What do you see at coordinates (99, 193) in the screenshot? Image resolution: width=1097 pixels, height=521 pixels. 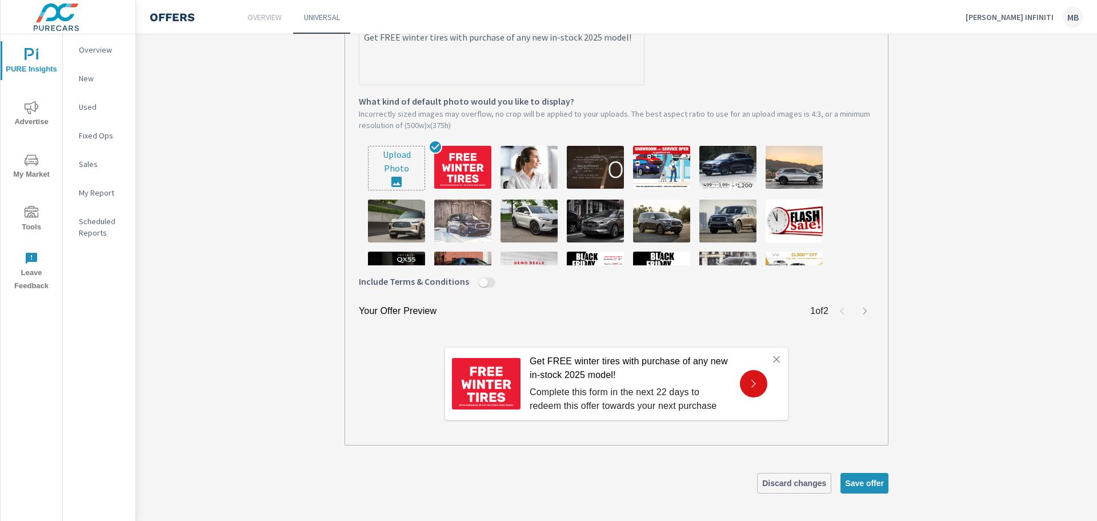 I see `div: My Report` at bounding box center [99, 193].